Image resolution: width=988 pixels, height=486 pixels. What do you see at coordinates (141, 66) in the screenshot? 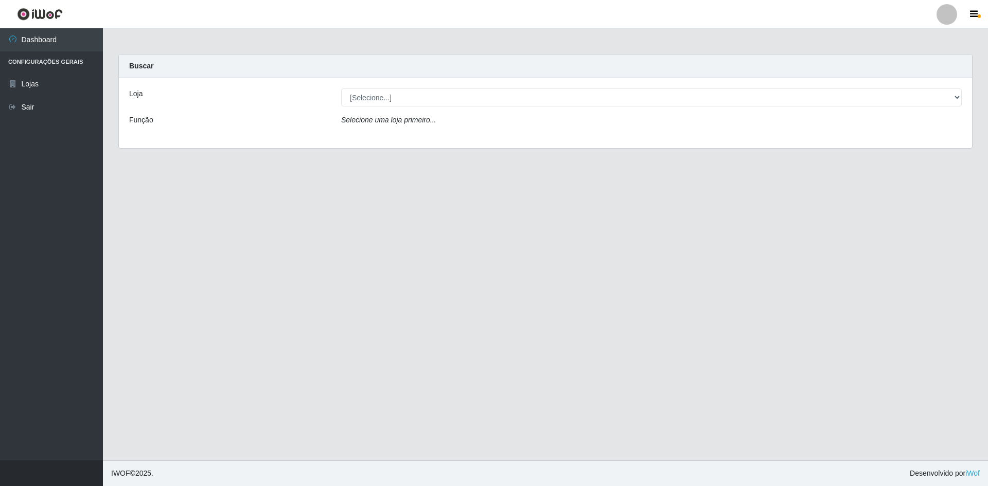
I see `strong: Buscar` at bounding box center [141, 66].